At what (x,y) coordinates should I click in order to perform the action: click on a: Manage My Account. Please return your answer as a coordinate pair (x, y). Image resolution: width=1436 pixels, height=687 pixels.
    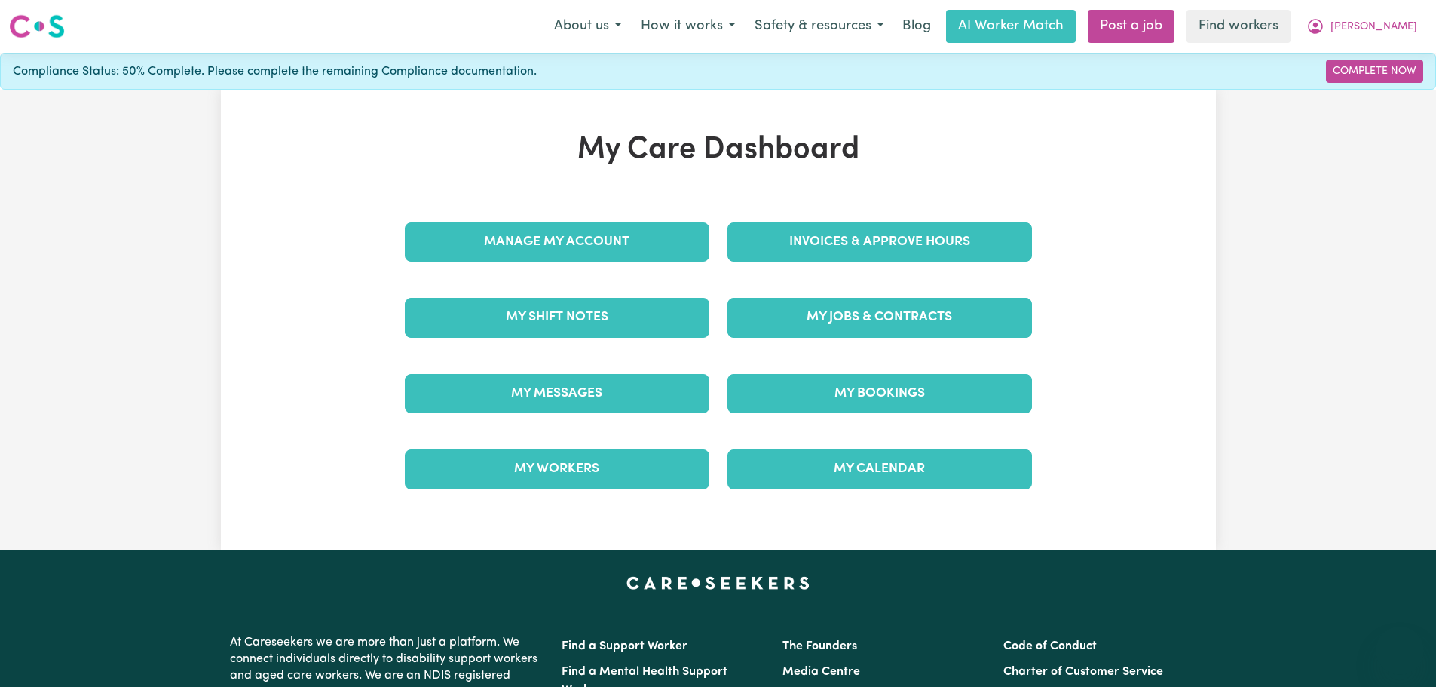
    Looking at the image, I should click on (557, 242).